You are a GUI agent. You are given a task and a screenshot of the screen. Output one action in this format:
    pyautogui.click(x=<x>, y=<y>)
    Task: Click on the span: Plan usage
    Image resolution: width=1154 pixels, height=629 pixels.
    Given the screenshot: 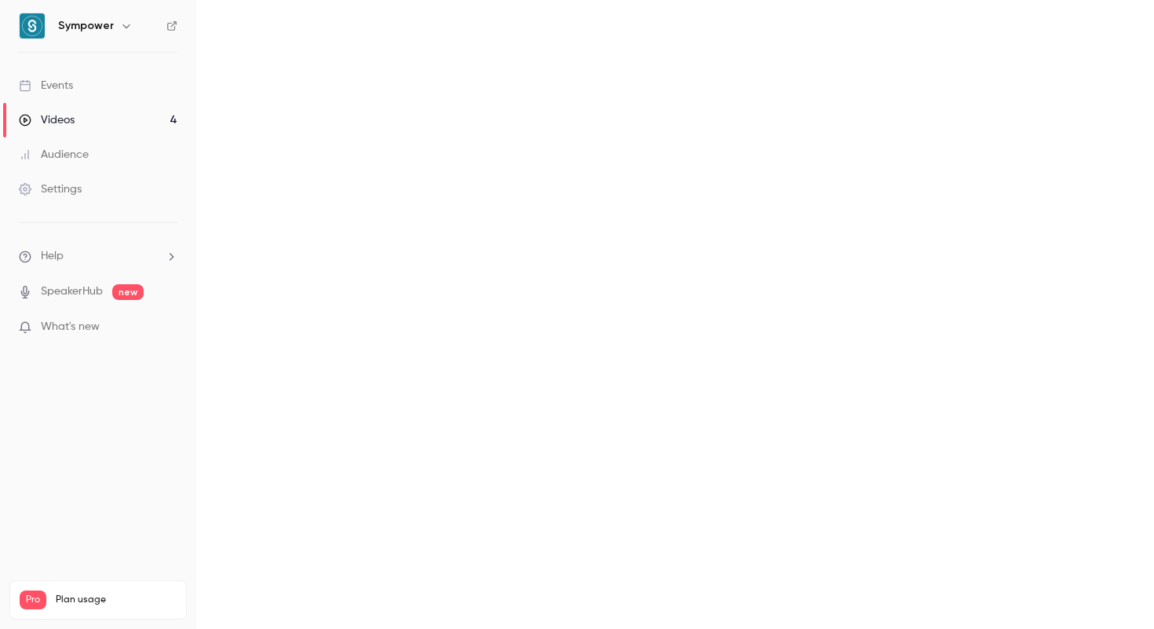 What is the action you would take?
    pyautogui.click(x=116, y=600)
    